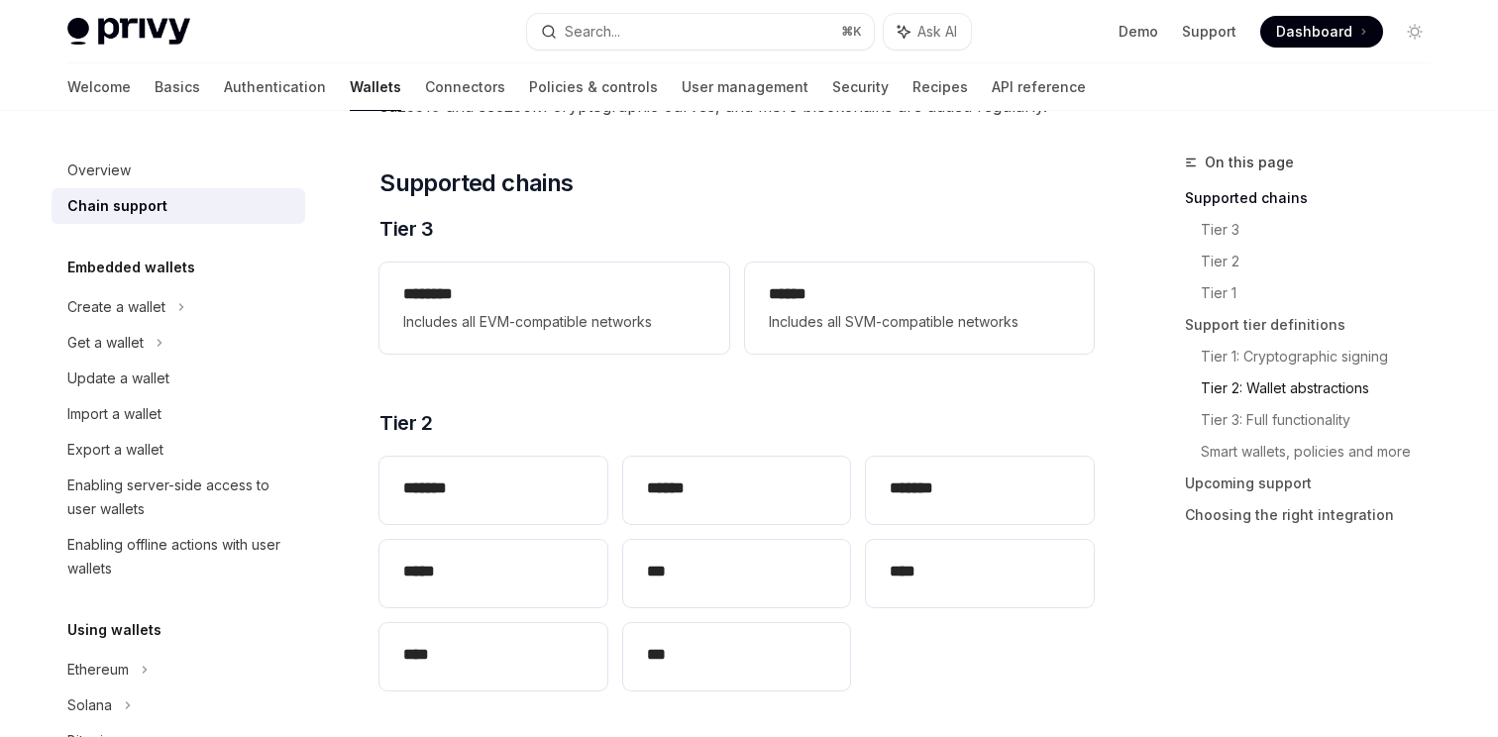  What do you see at coordinates (105, 343) in the screenshot?
I see `div: Get a wallet` at bounding box center [105, 343].